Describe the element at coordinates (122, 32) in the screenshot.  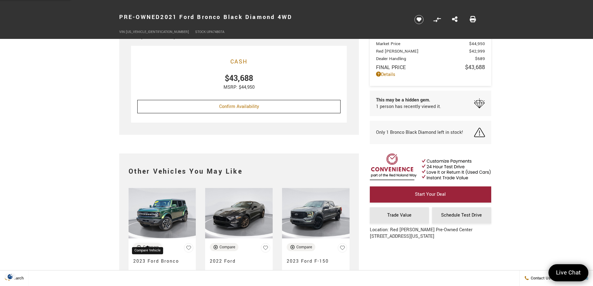
I see `span: VIN:` at that location.